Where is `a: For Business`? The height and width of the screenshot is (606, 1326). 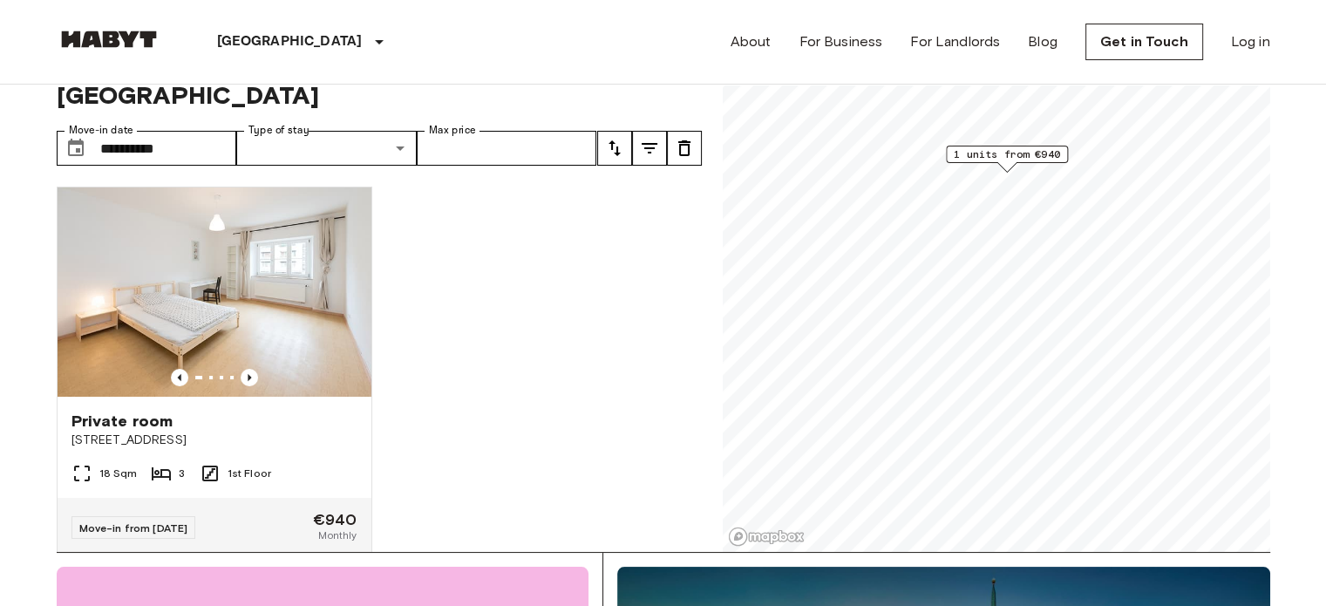
a: For Business is located at coordinates (840, 42).